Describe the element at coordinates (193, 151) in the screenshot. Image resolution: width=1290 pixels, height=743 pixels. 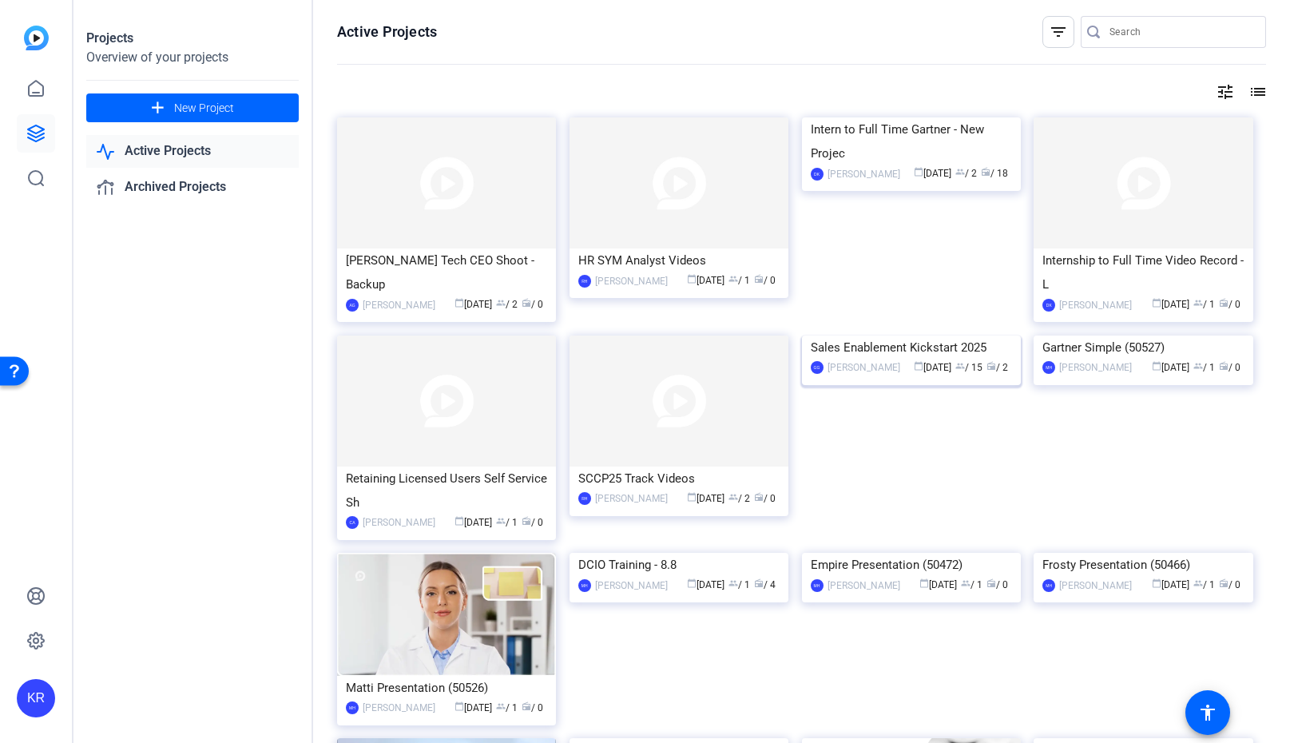
I see `a: Active Projects` at that location.